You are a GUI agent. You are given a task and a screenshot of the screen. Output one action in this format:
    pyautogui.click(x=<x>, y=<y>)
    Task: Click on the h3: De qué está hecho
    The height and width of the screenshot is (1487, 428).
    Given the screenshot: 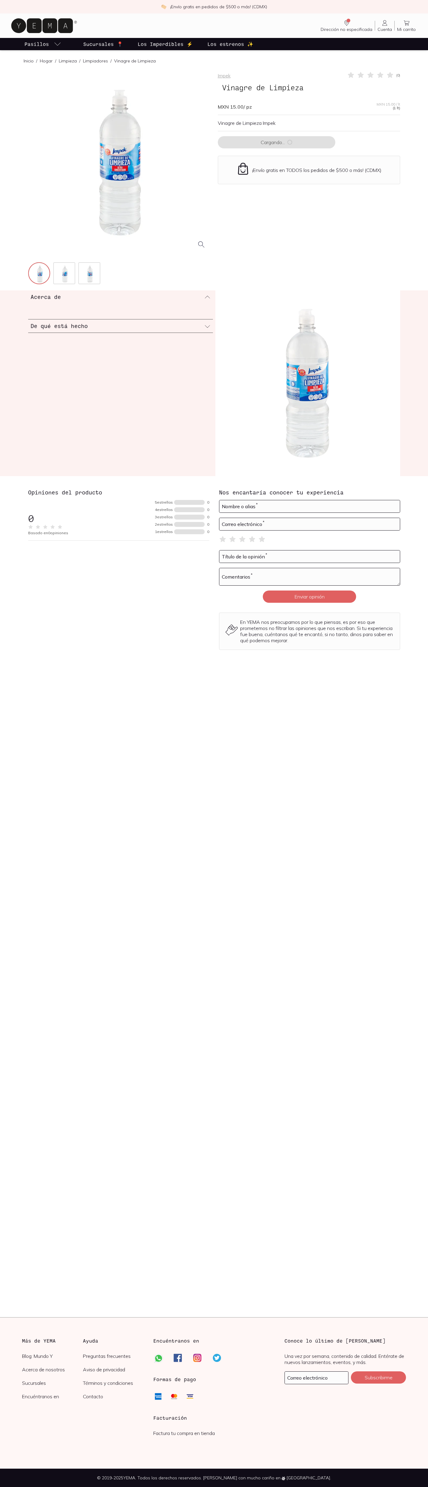 What is the action you would take?
    pyautogui.click(x=59, y=326)
    